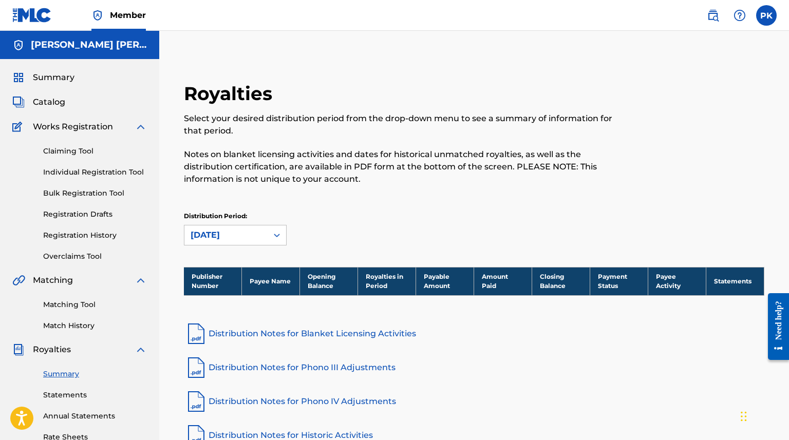 The width and height of the screenshot is (789, 440). What do you see at coordinates (739, 15) in the screenshot?
I see `div: Help` at bounding box center [739, 15].